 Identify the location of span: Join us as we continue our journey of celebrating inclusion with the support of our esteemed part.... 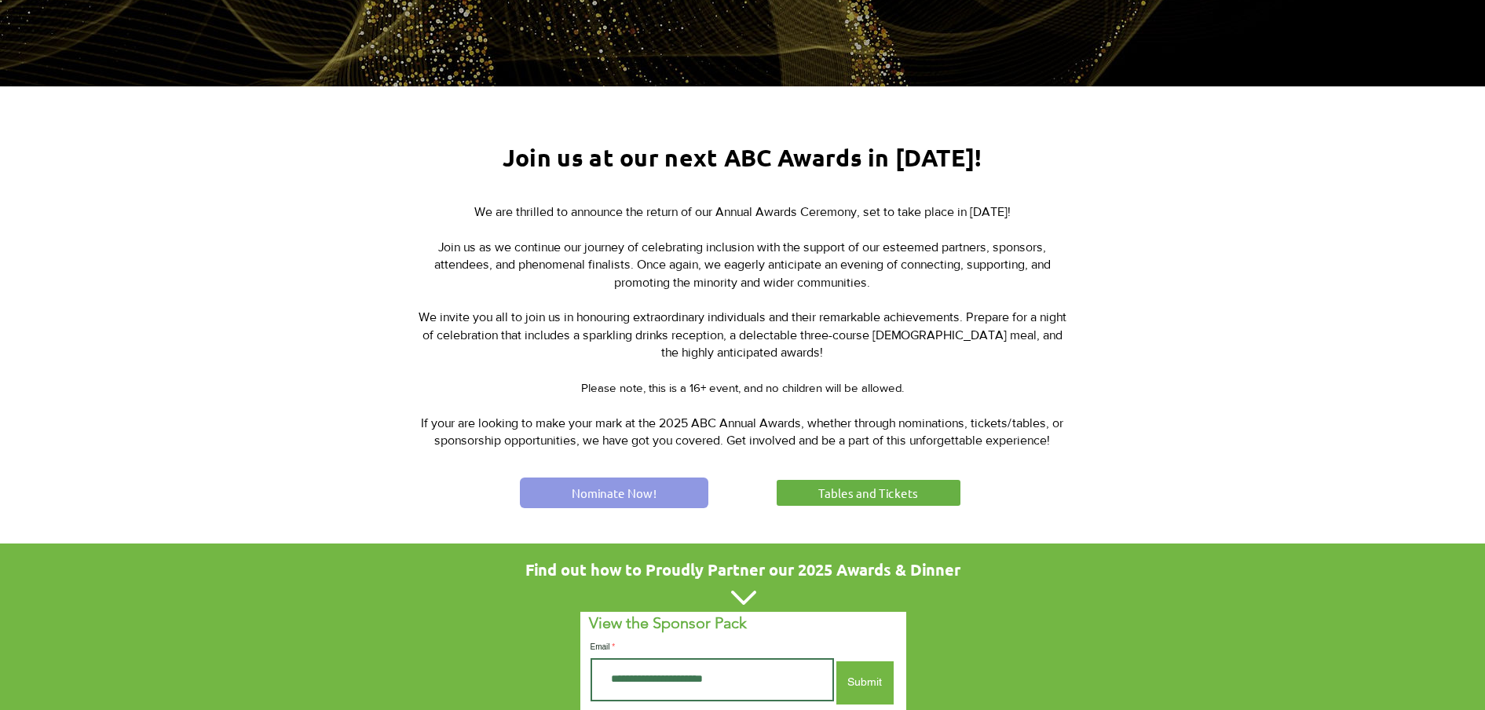
(742, 265).